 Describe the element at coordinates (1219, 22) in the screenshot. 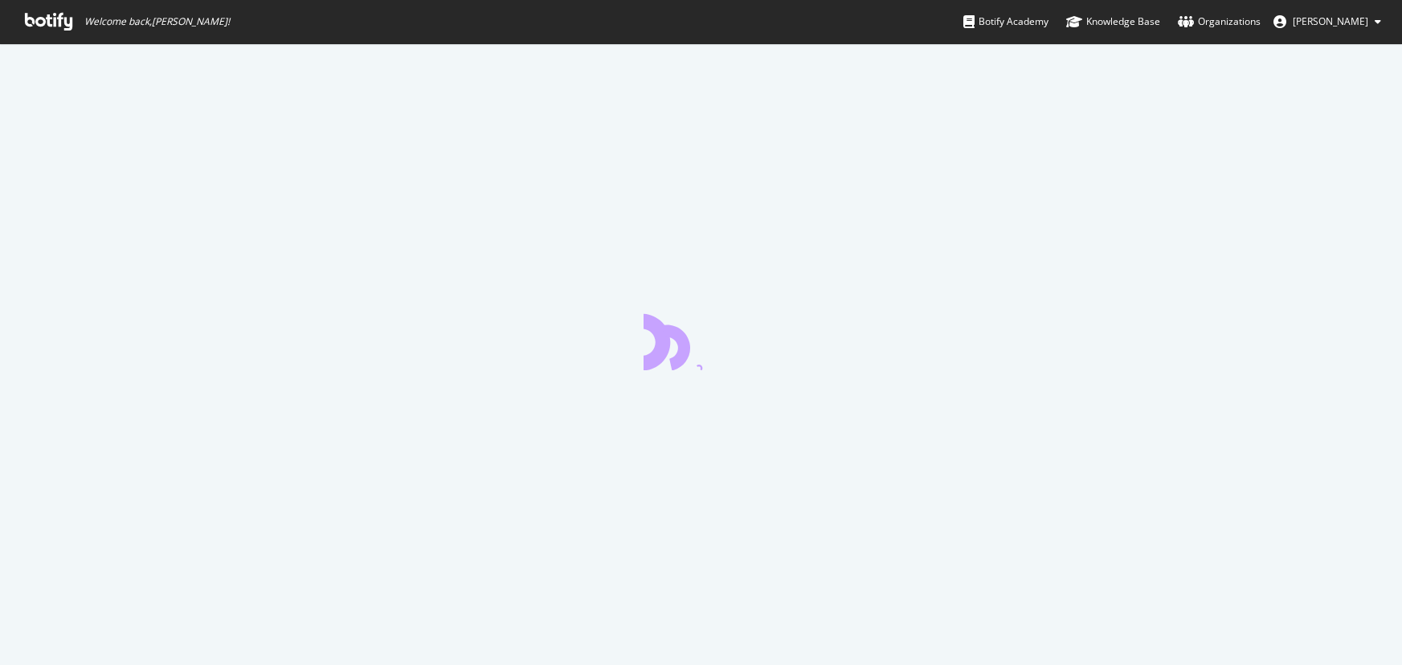

I see `div: Organizations` at that location.